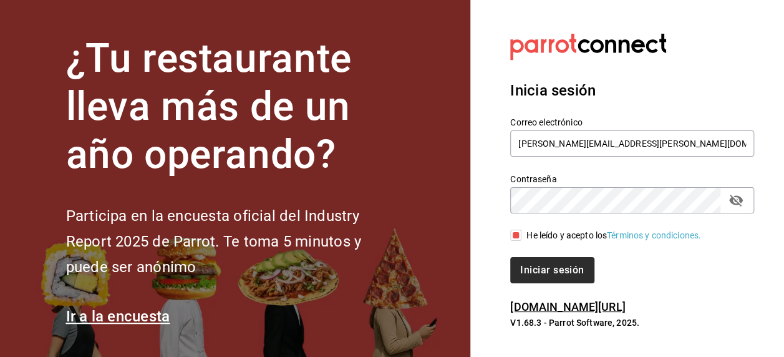 This screenshot has width=784, height=357. I want to click on button: passwordField, so click(736, 200).